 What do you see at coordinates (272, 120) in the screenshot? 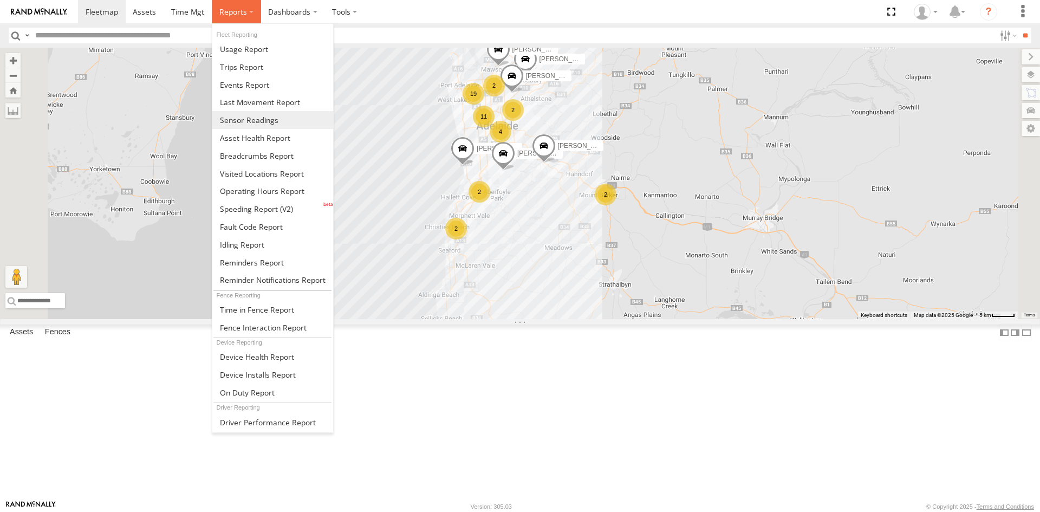
I see `a: Sensor Readings` at bounding box center [272, 120].